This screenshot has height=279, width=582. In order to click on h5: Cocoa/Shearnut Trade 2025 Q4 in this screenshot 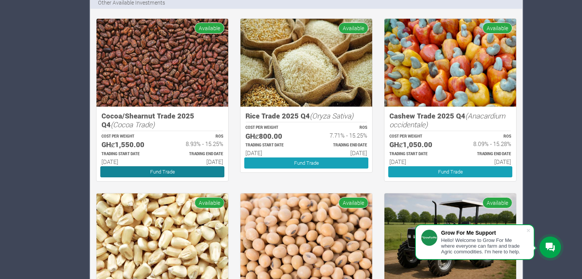, I will do `click(162, 120)`.